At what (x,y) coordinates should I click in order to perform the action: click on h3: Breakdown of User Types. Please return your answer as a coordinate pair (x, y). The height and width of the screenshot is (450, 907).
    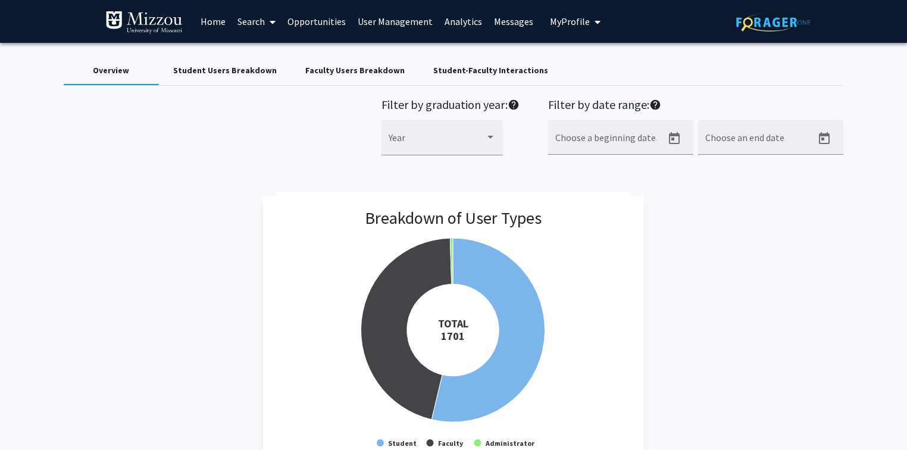
    Looking at the image, I should click on (453, 218).